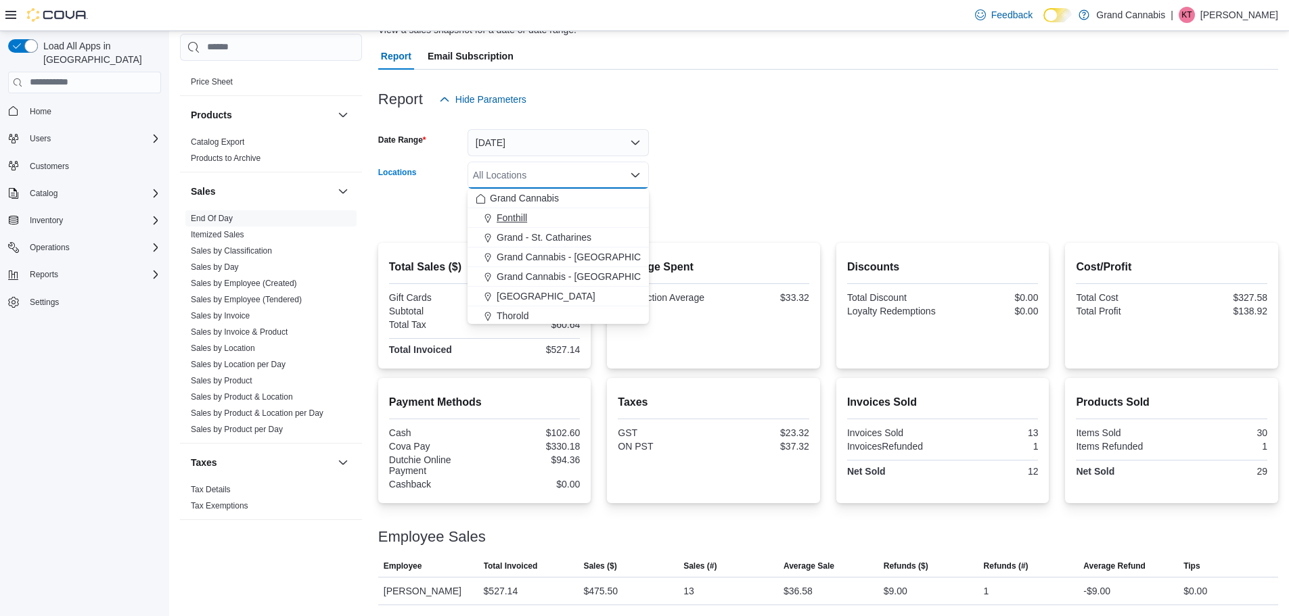  Describe the element at coordinates (257, 413) in the screenshot. I see `span: Sales by Product & Location per Day` at that location.